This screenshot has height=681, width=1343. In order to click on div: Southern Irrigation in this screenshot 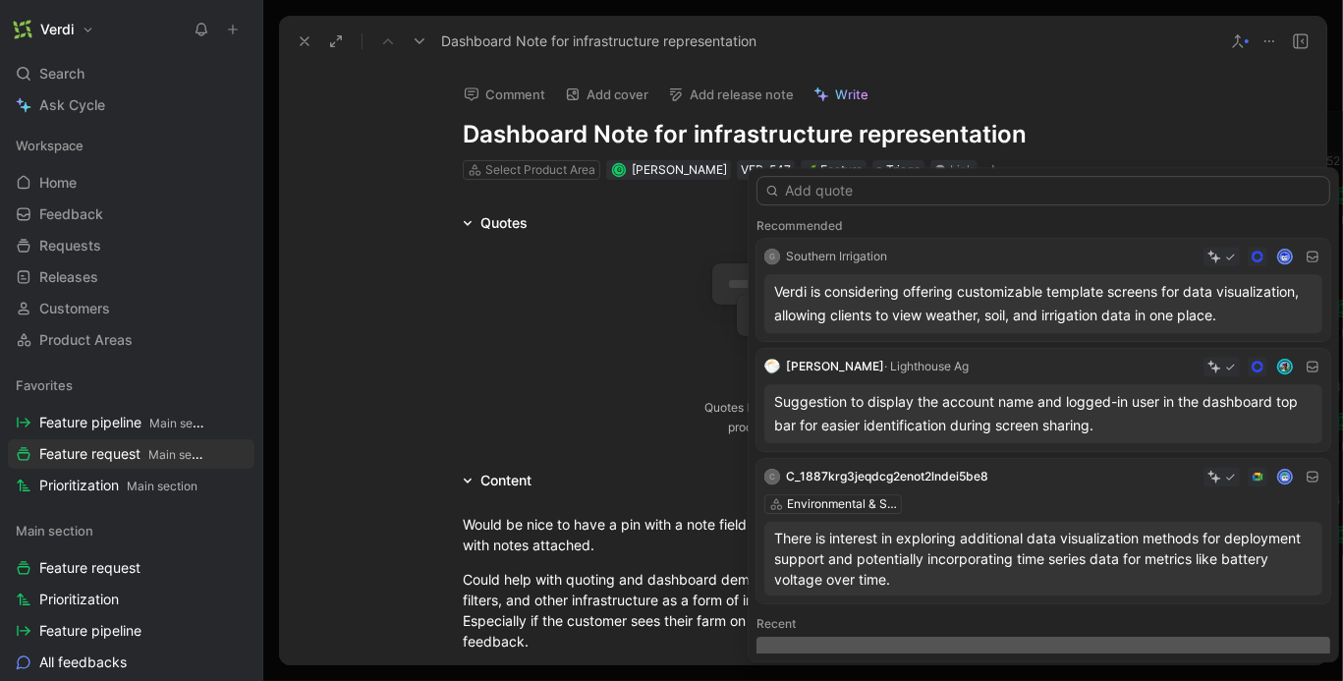, I will do `click(836, 256)`.